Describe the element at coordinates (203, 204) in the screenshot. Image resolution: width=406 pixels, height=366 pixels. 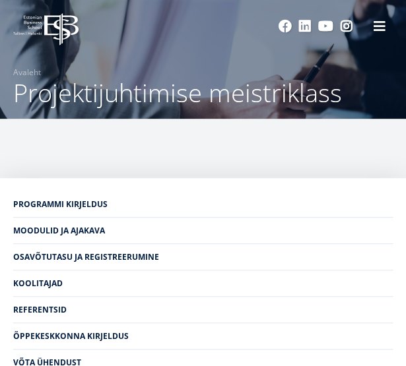
I see `a: Programmi kirjeldus` at that location.